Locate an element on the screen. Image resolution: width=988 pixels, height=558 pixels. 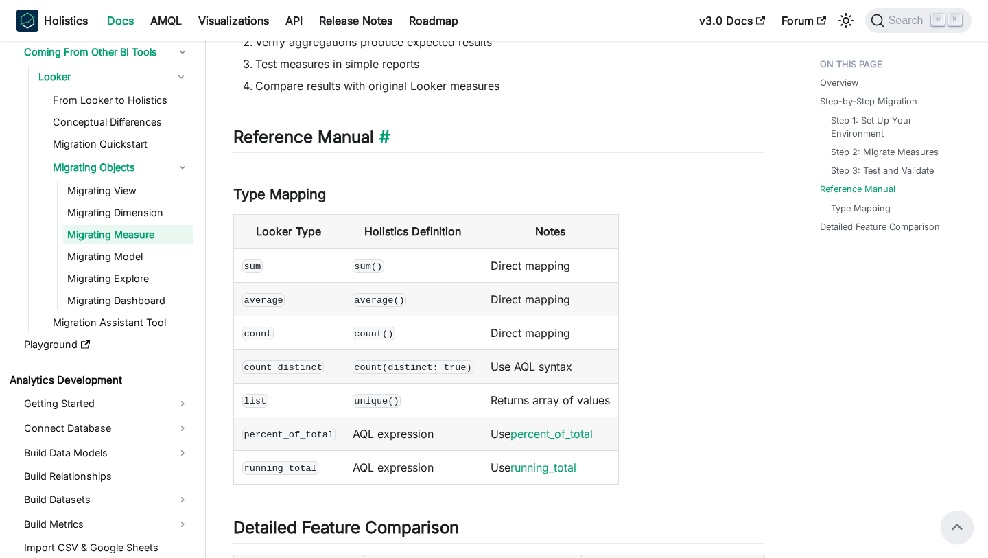
a: Getting Started is located at coordinates (106, 404).